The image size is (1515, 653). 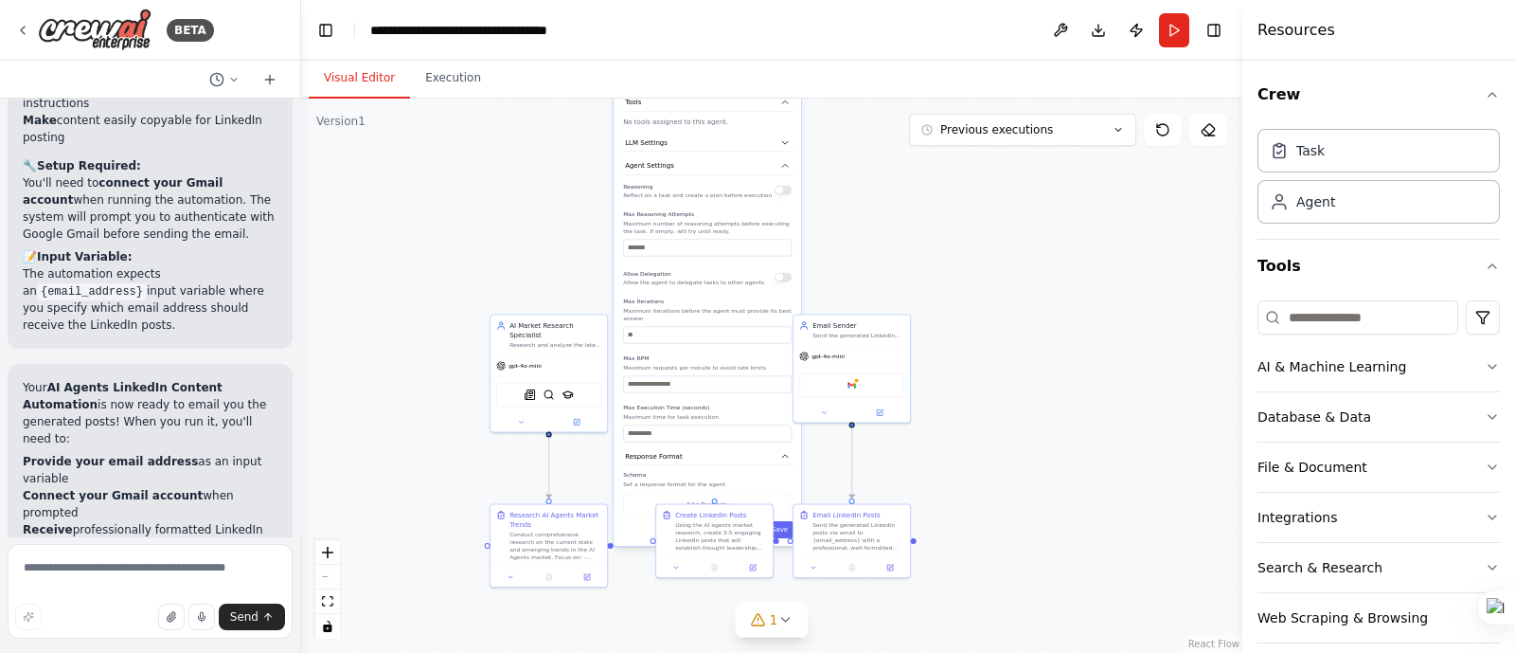 I want to click on strong: Provide your email address, so click(x=110, y=461).